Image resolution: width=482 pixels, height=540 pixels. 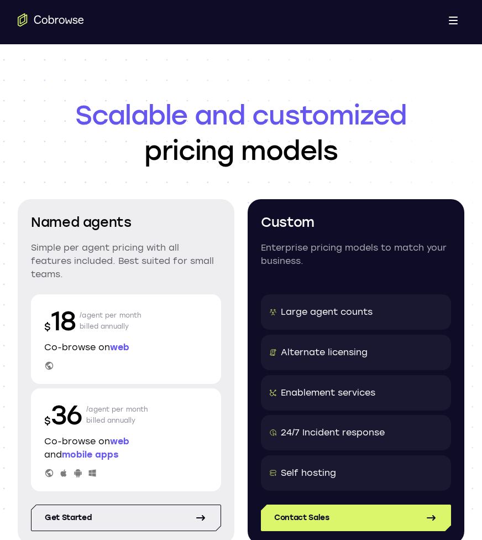 I want to click on p: Co-browse on, so click(x=126, y=347).